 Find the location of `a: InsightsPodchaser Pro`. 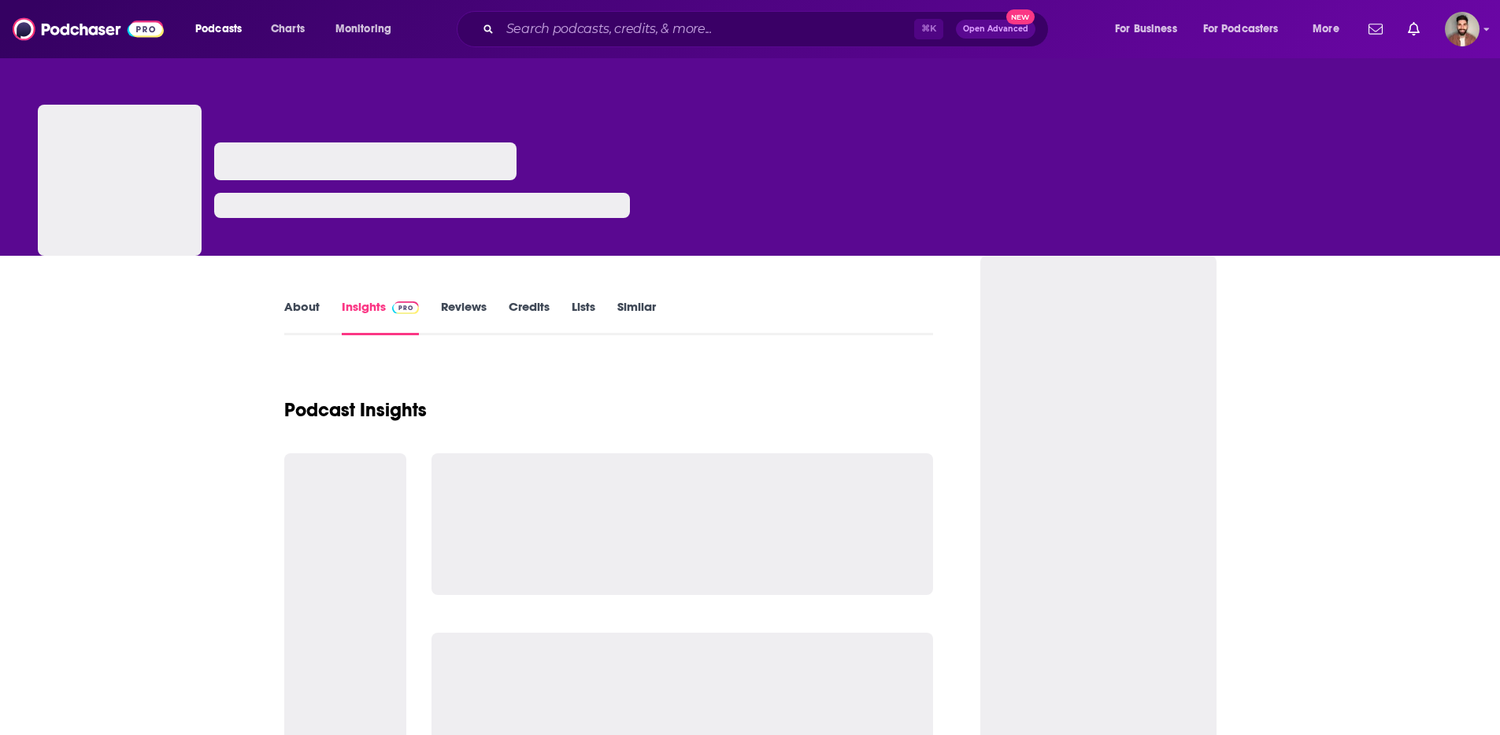

a: InsightsPodchaser Pro is located at coordinates (380, 317).